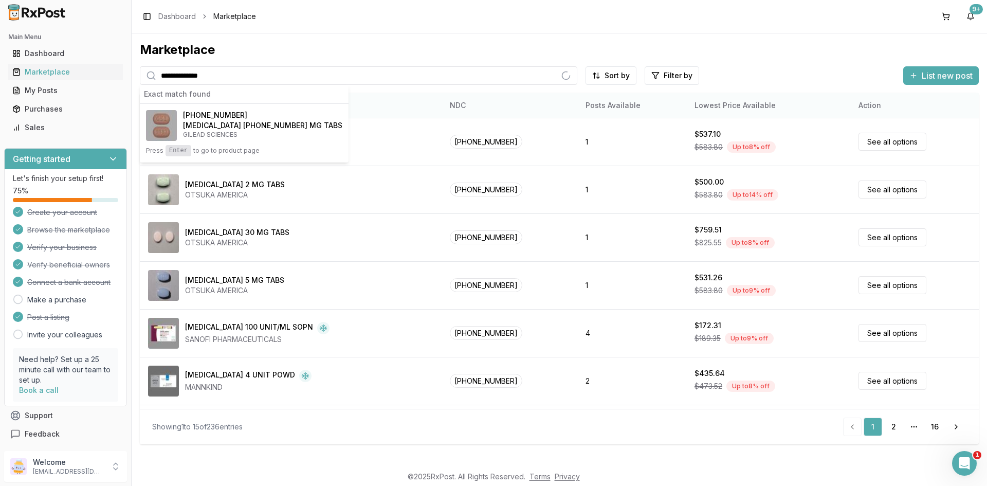  What do you see at coordinates (164, 285) in the screenshot?
I see `img: Abilify 5 MG TABS` at bounding box center [164, 285].